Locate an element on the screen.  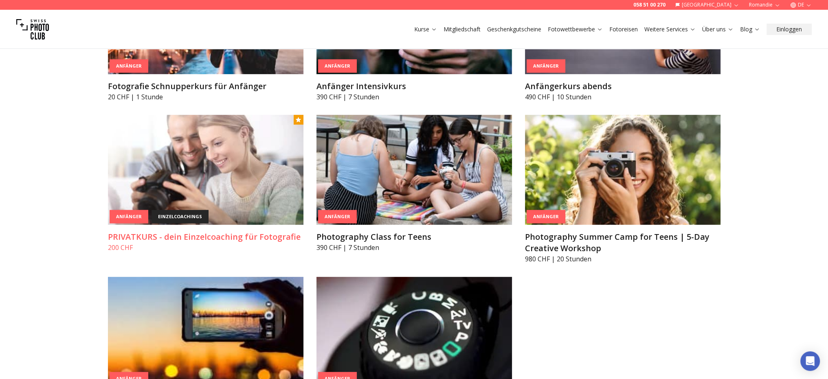
img: Swiss photo club is located at coordinates (33, 29).